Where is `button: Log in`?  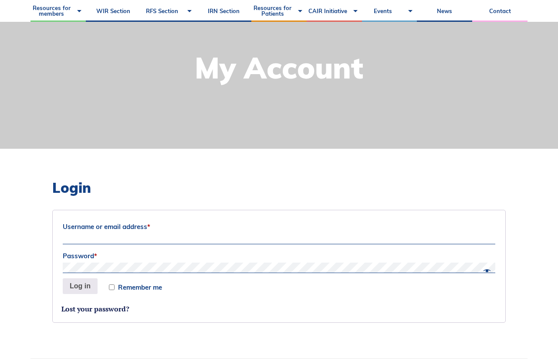 button: Log in is located at coordinates (80, 286).